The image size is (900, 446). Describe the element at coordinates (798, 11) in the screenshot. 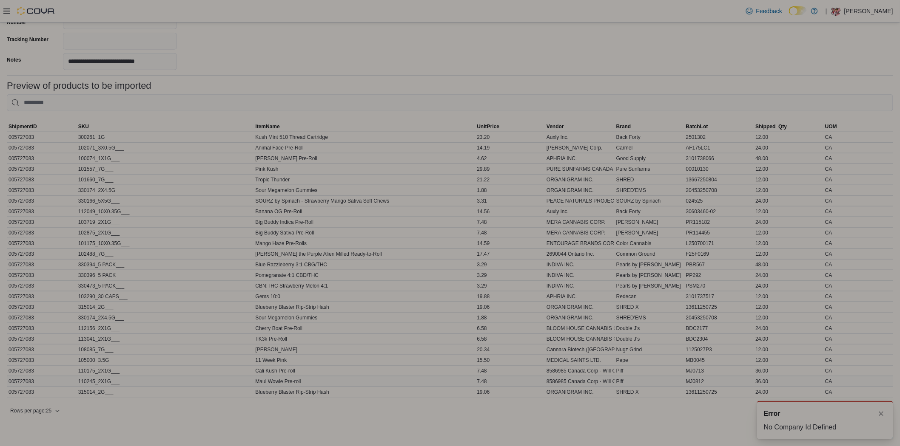

I see `input: Dark Mode` at that location.